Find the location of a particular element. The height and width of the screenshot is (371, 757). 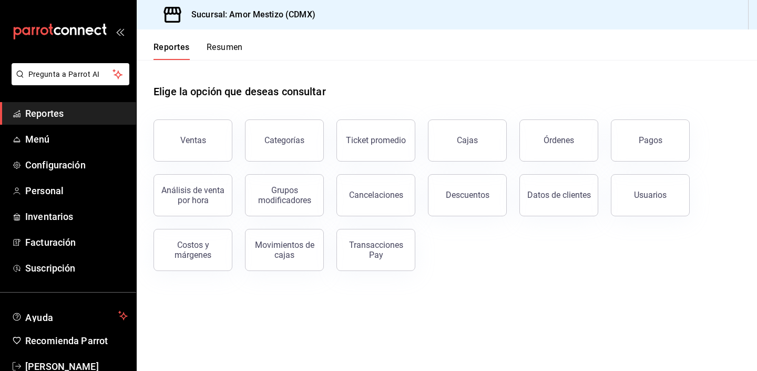

div: Ventas is located at coordinates (193, 140).